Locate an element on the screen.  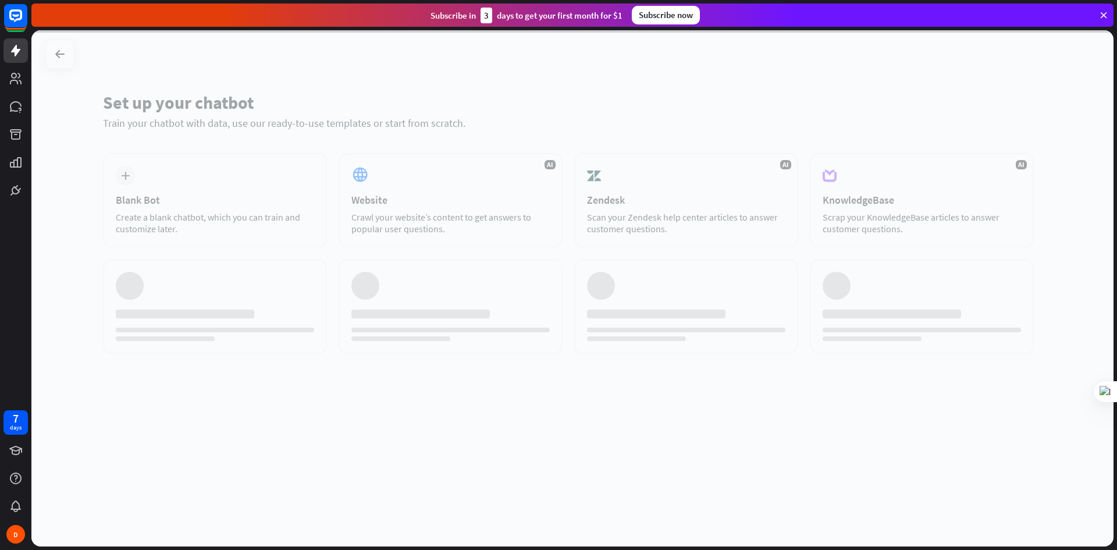
div: 3 is located at coordinates (486, 15).